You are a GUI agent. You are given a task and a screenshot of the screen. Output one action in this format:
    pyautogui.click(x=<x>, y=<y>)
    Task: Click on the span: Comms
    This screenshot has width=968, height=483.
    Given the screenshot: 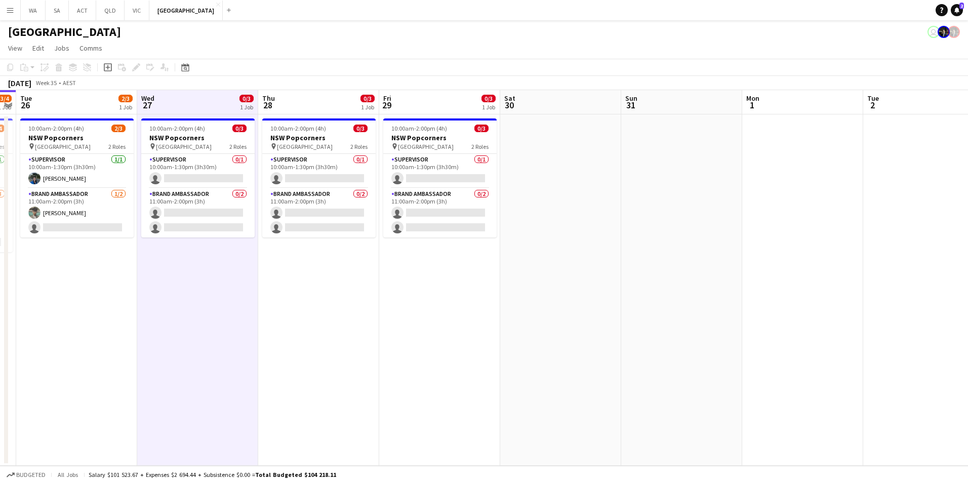 What is the action you would take?
    pyautogui.click(x=91, y=48)
    